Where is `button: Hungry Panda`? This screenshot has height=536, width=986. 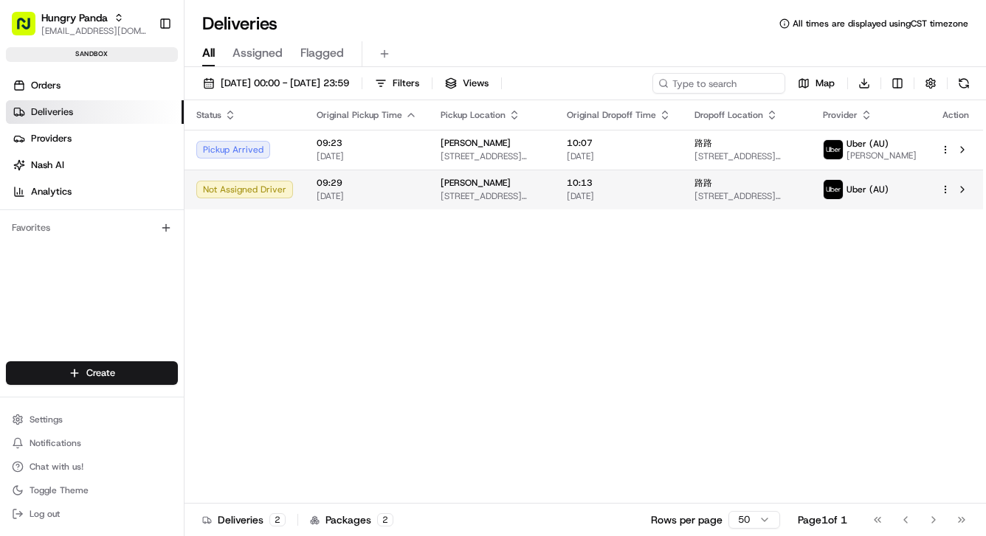 button: Hungry Panda is located at coordinates (75, 18).